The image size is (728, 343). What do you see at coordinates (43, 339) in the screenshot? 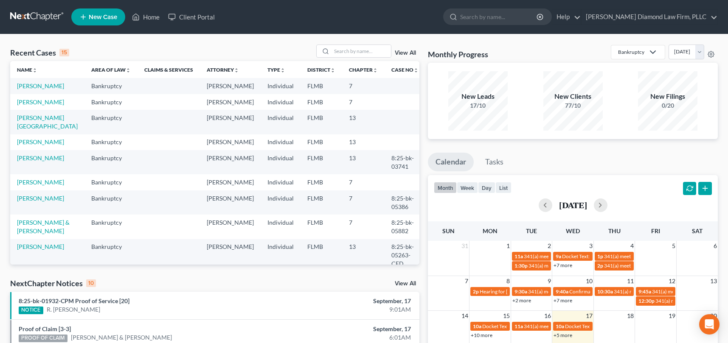
I see `div: PROOF OF CLAIM` at bounding box center [43, 339].